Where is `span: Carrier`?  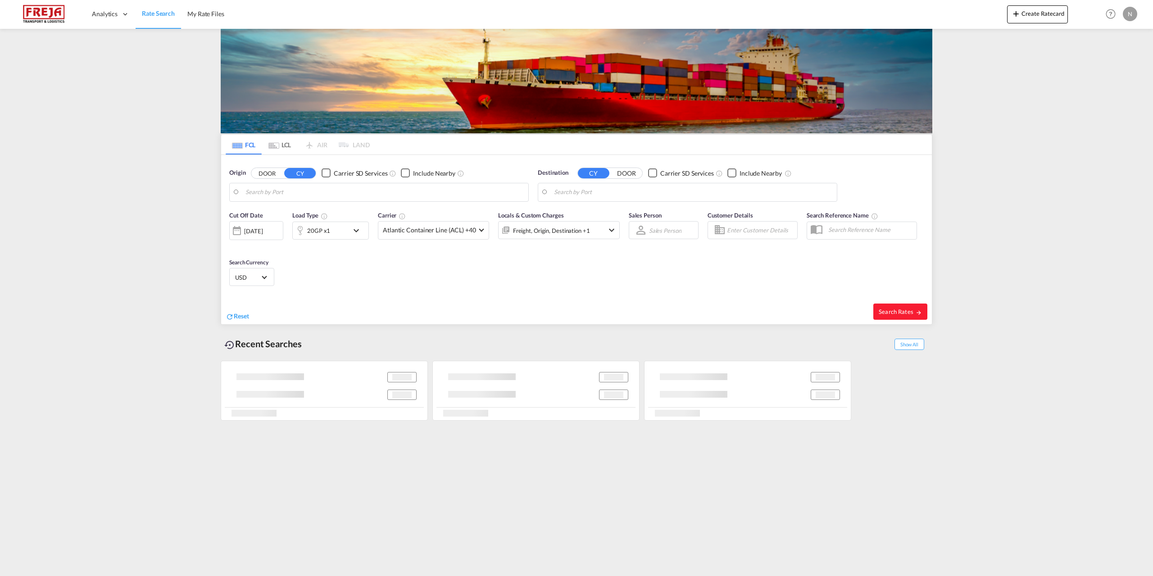
span: Carrier is located at coordinates (392, 215).